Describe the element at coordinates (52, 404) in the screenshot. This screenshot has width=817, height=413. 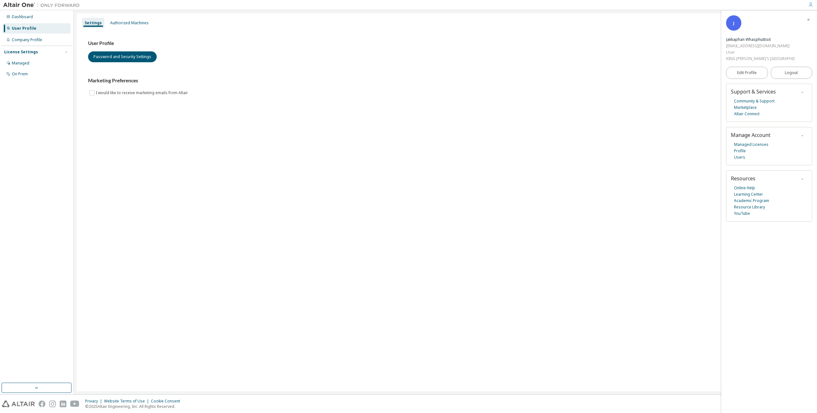
I see `img: instagram.svg` at that location.